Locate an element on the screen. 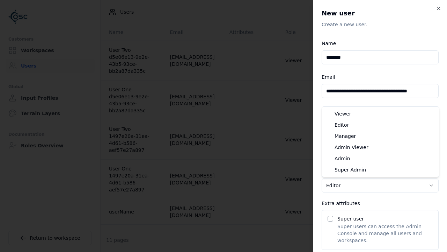  span: Viewer is located at coordinates (343, 114).